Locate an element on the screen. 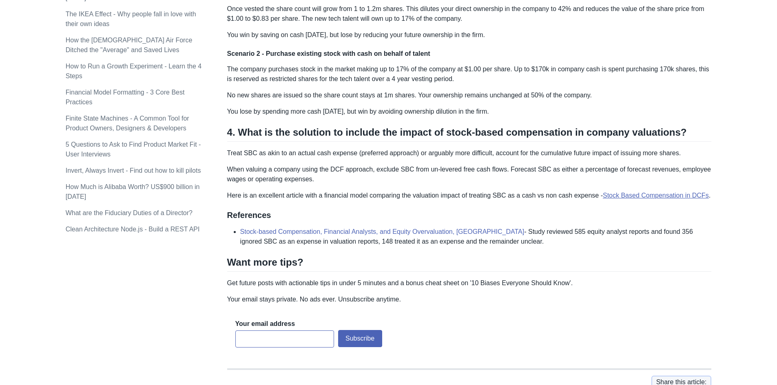 The width and height of the screenshot is (777, 385). h3: References is located at coordinates (469, 215).